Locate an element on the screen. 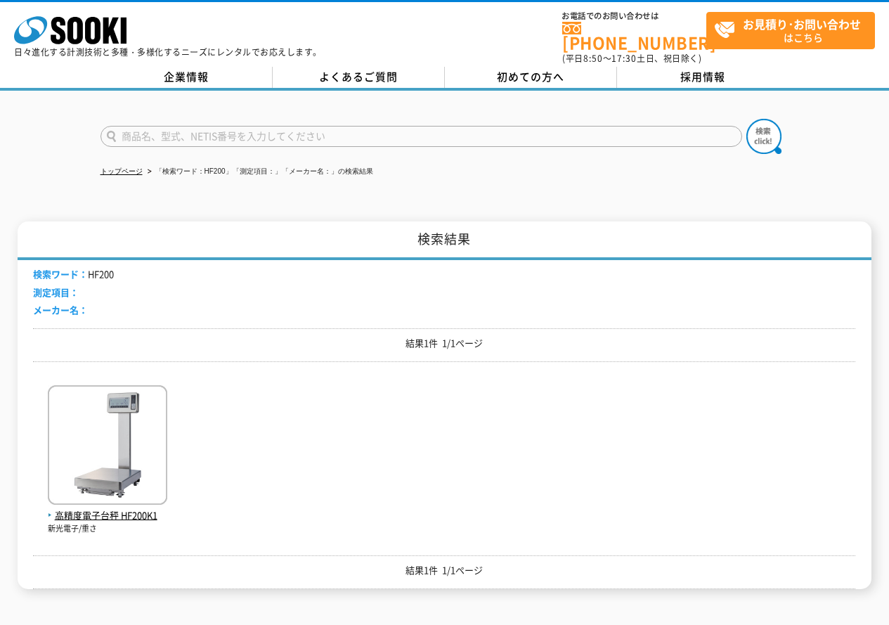  span: 検索ワード： is located at coordinates (60, 273).